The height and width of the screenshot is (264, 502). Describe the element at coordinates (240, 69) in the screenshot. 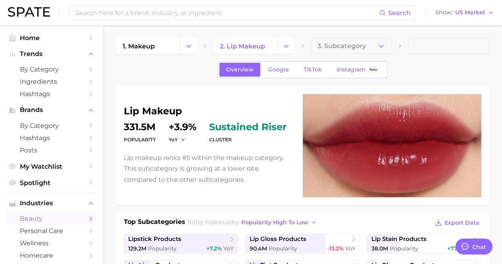

I see `a: Overview` at that location.